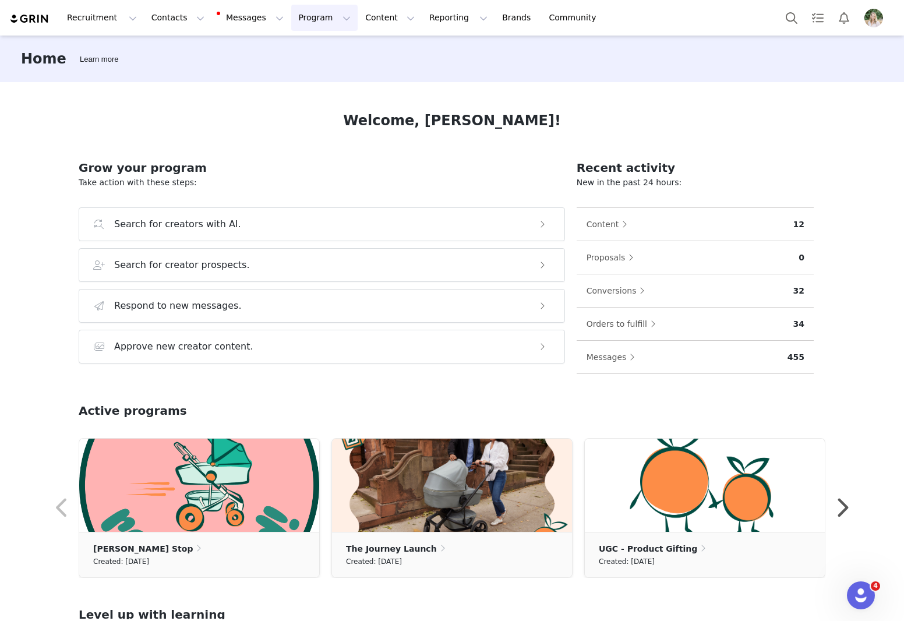  Describe the element at coordinates (178, 224) in the screenshot. I see `h3: Search for creators with AI.` at that location.